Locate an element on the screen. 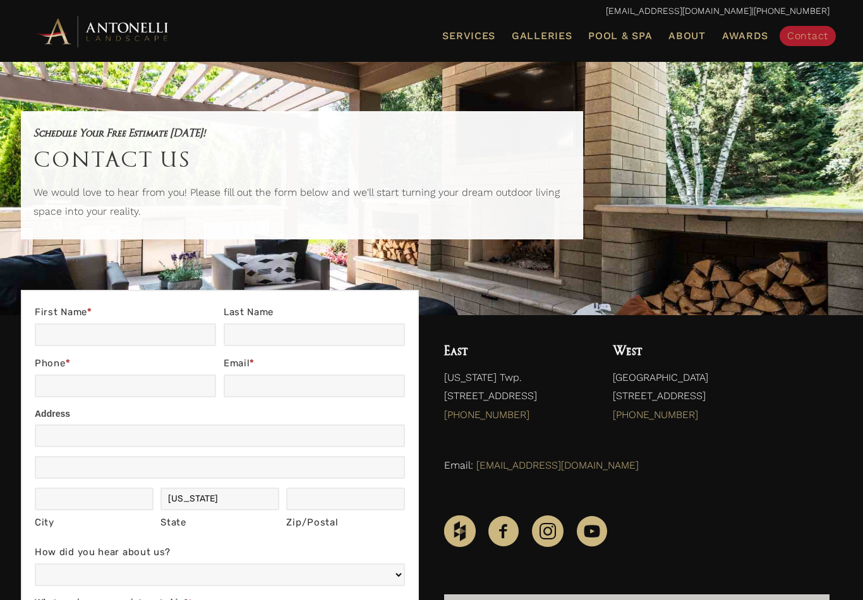 This screenshot has height=600, width=863. label: First Name is located at coordinates (125, 313).